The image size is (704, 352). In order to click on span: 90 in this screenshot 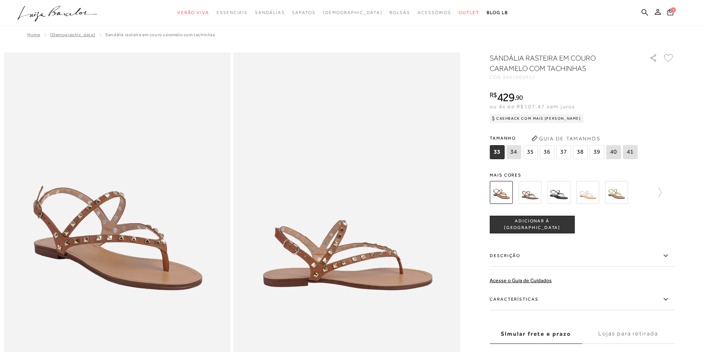, I will do `click(519, 97)`.